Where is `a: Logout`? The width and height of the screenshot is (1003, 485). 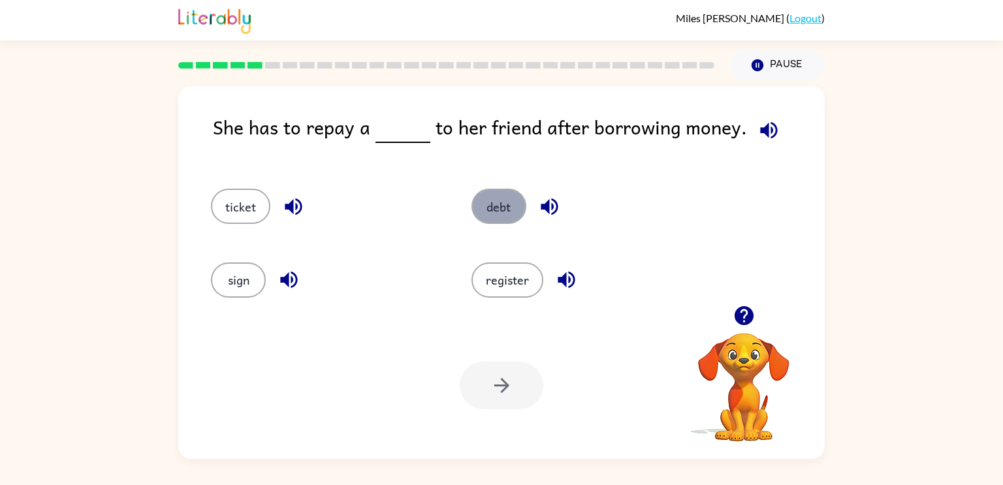 a: Logout is located at coordinates (805, 18).